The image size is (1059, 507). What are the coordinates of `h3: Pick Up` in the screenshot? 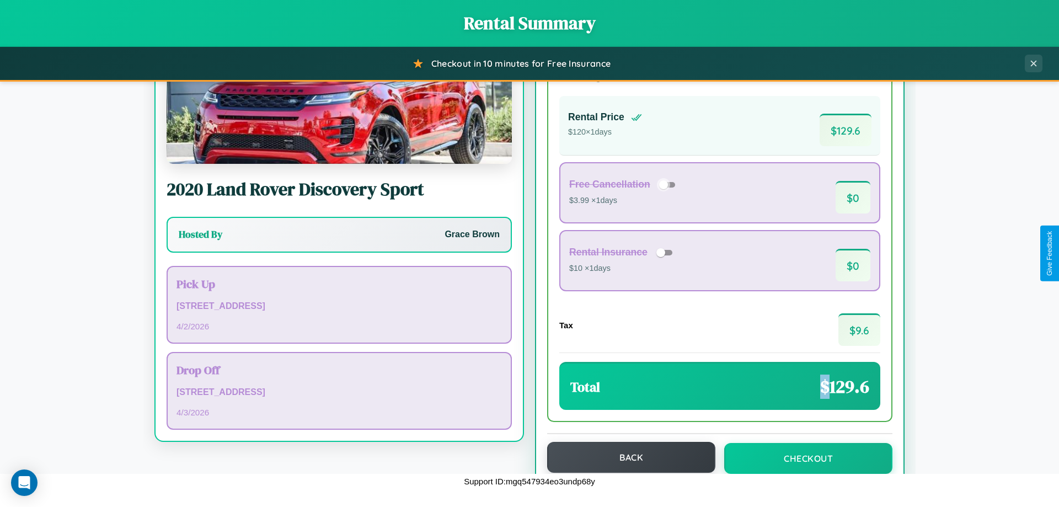 It's located at (339, 284).